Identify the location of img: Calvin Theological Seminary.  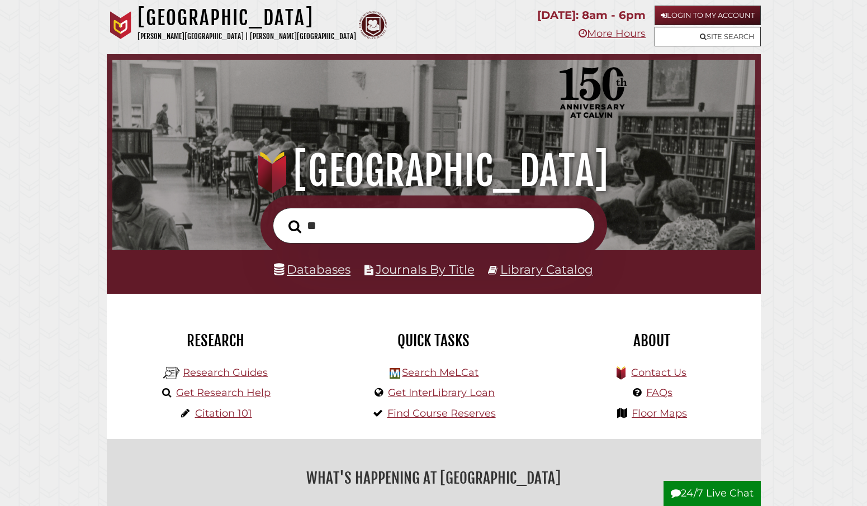
(373, 25).